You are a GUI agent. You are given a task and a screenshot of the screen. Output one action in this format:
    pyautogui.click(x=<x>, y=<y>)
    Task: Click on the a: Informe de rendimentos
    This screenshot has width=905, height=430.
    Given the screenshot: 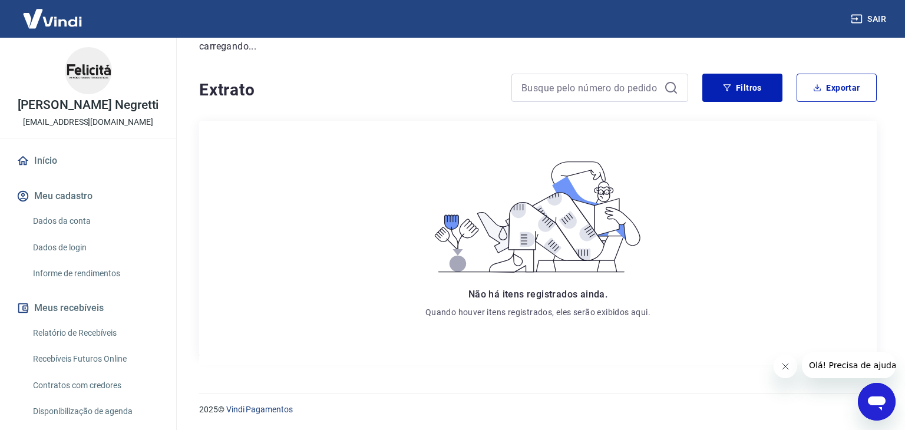 What is the action you would take?
    pyautogui.click(x=95, y=273)
    